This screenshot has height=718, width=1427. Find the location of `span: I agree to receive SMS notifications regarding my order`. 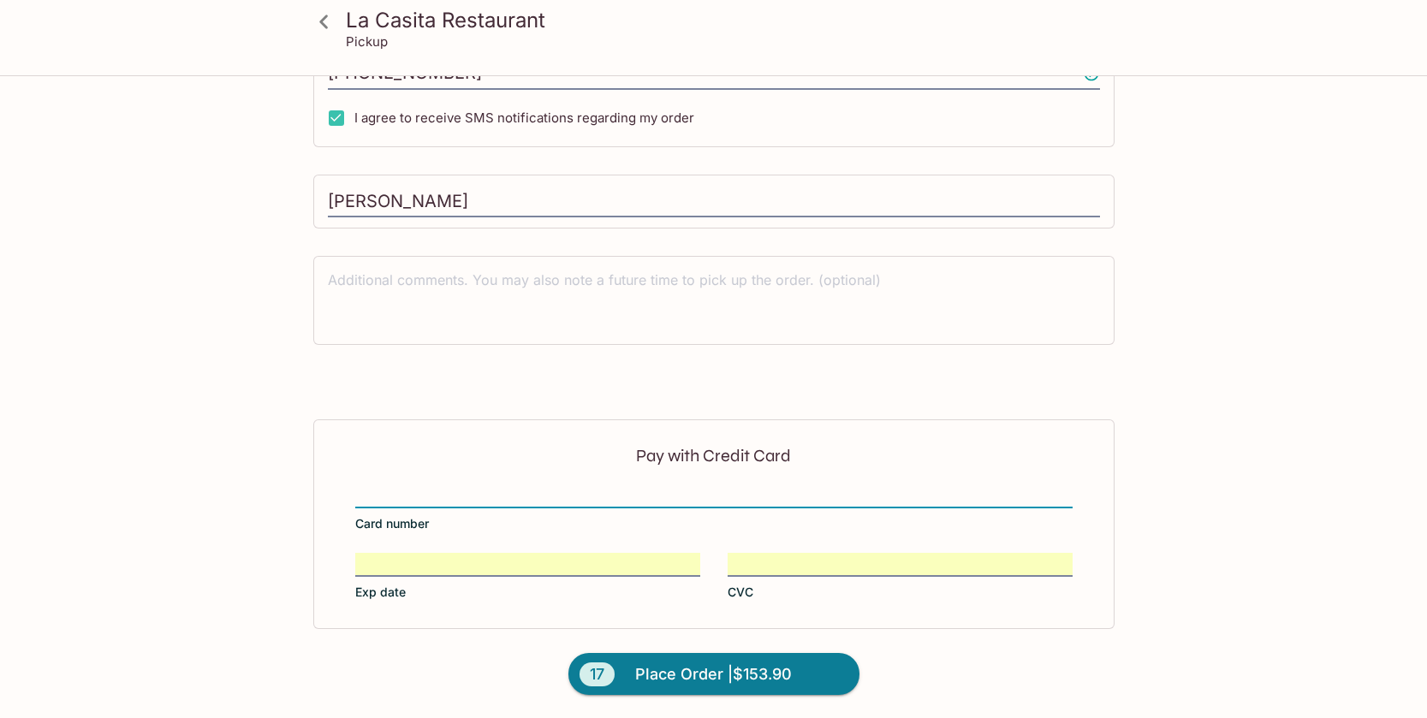

span: I agree to receive SMS notifications regarding my order is located at coordinates (524, 117).